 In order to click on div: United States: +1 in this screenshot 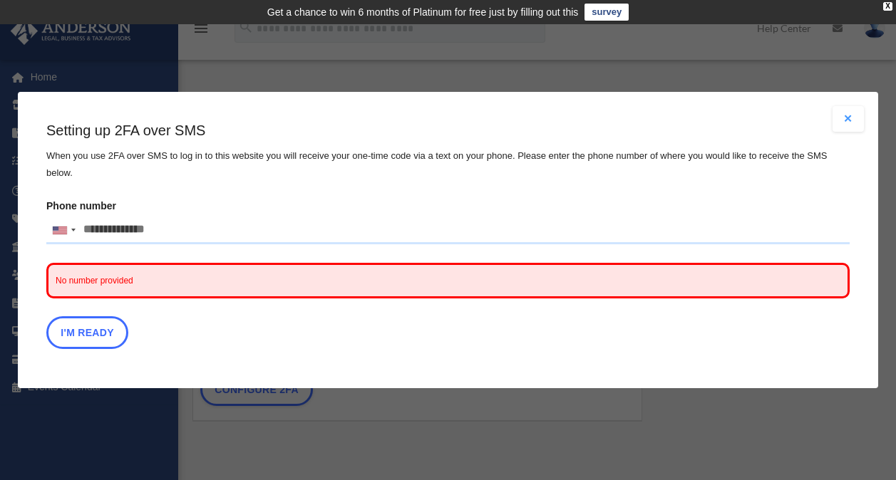, I will do `click(63, 230)`.